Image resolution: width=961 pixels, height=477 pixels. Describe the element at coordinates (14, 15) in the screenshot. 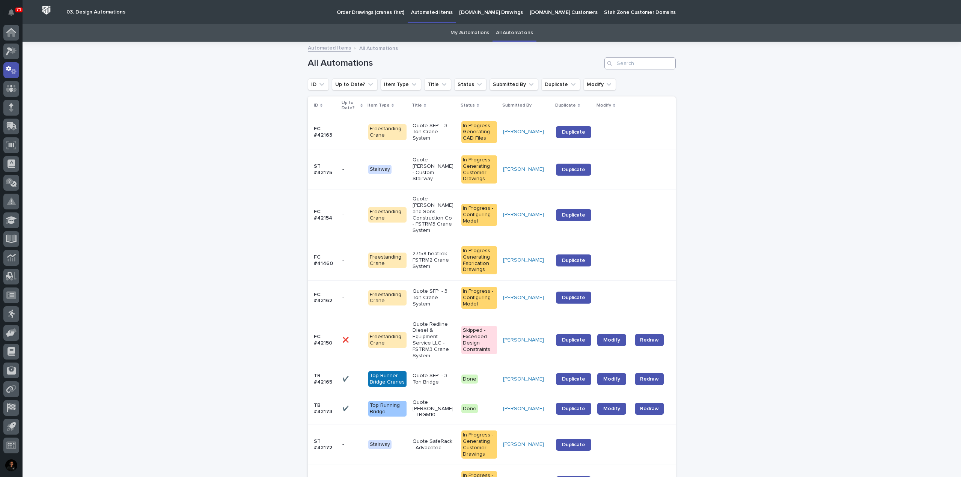

I see `div: Notifications71` at that location.